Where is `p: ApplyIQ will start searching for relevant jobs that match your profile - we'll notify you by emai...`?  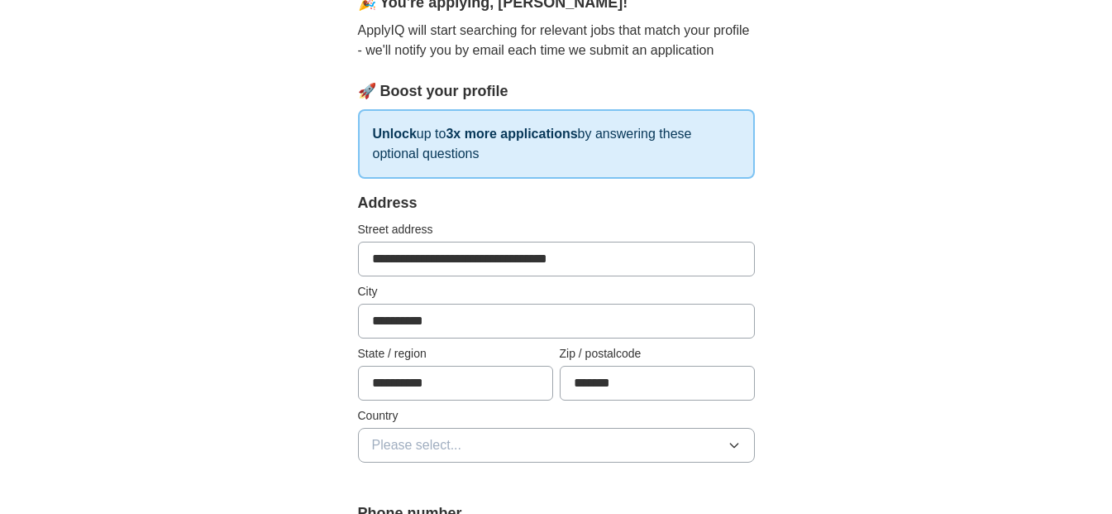 p: ApplyIQ will start searching for relevant jobs that match your profile - we'll notify you by emai... is located at coordinates (556, 41).